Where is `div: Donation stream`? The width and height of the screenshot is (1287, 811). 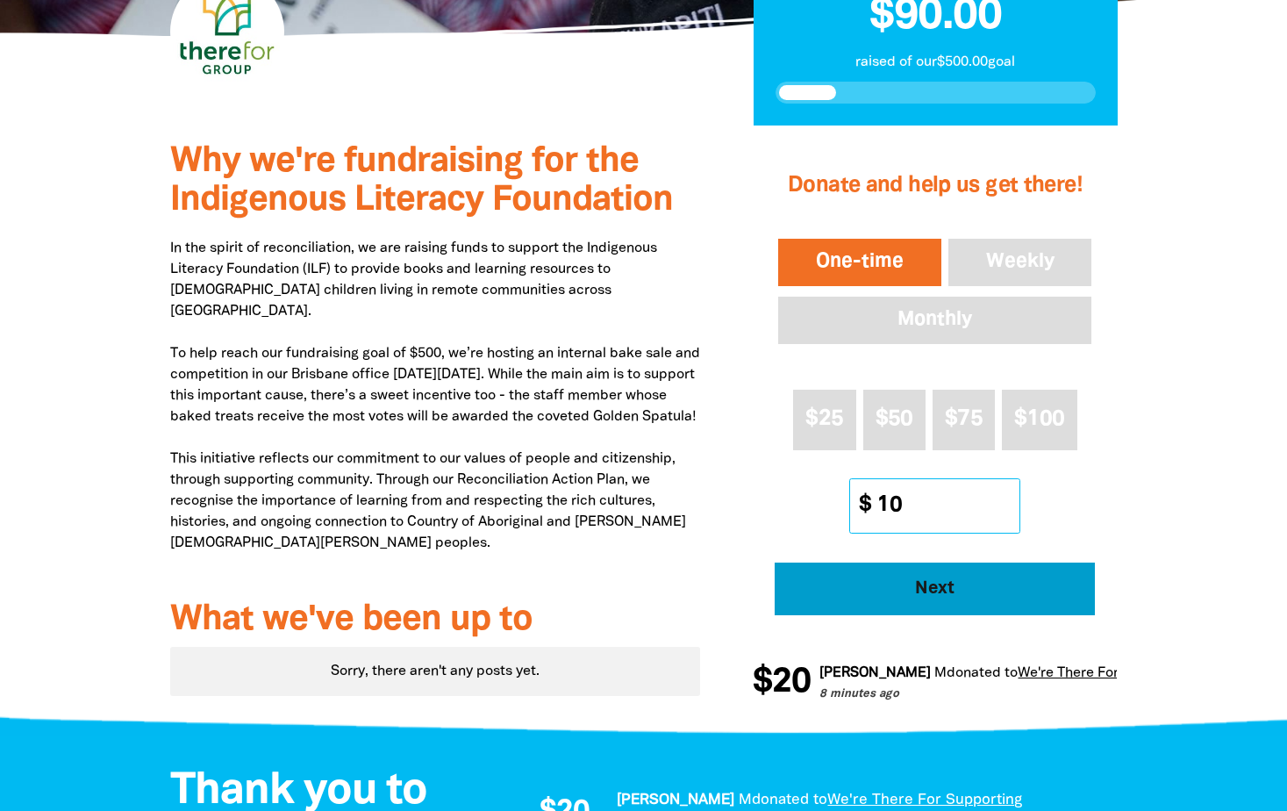 div: Donation stream is located at coordinates (935, 683).